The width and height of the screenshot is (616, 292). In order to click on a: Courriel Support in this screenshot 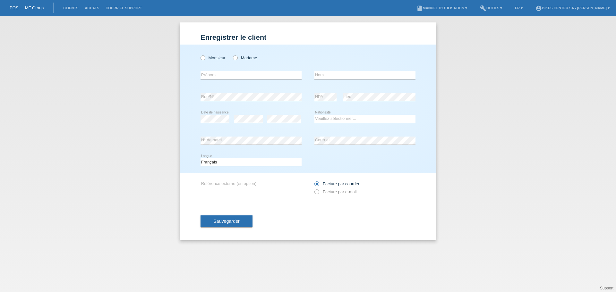, I will do `click(124, 8)`.